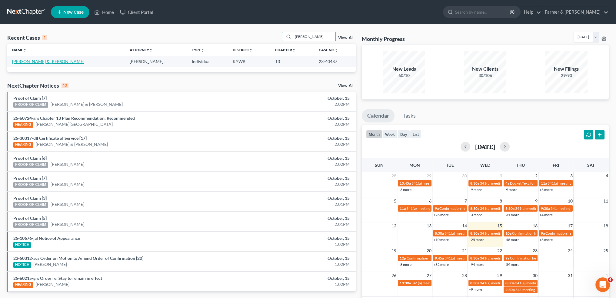 This screenshot has width=616, height=298. Describe the element at coordinates (374, 134) in the screenshot. I see `button: month` at that location.